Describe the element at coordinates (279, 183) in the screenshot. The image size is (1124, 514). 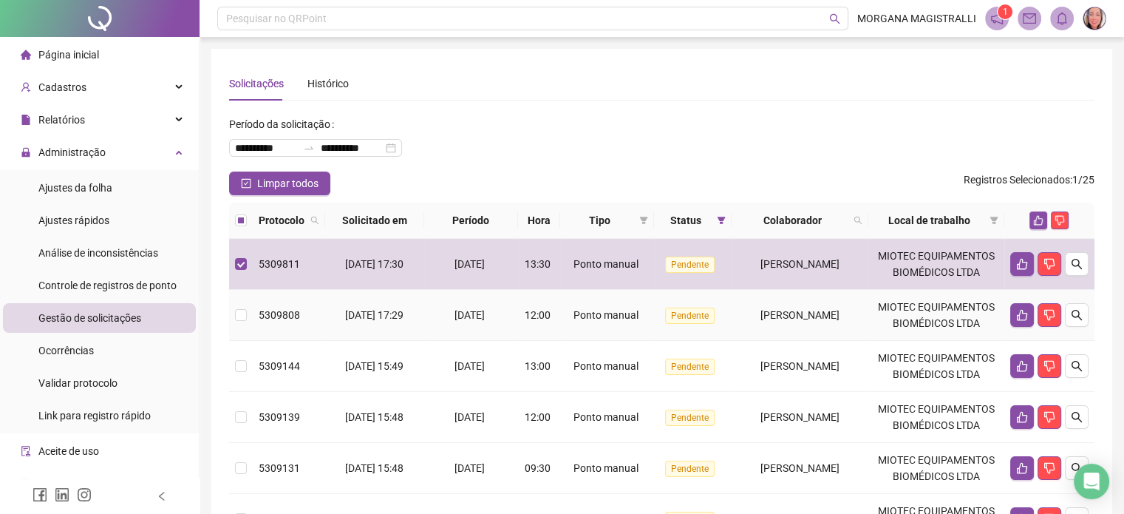
I see `button: Limpar todos` at that location.